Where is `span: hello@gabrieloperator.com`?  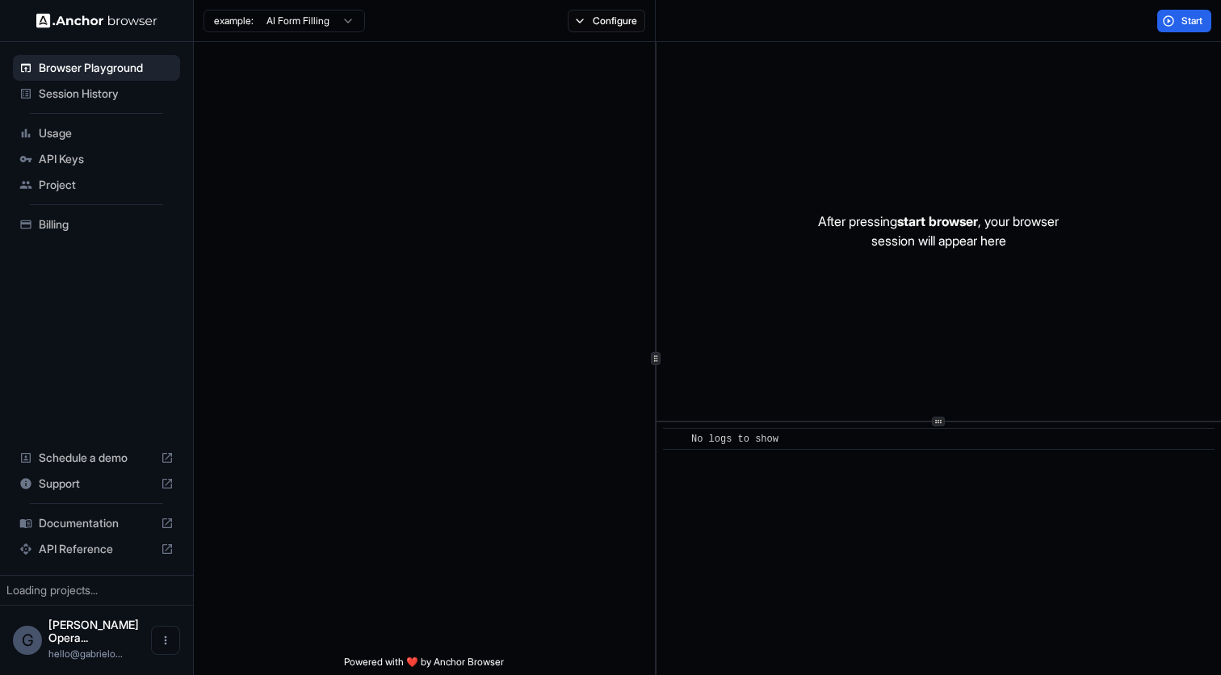
span: hello@gabrieloperator.com is located at coordinates (86, 653).